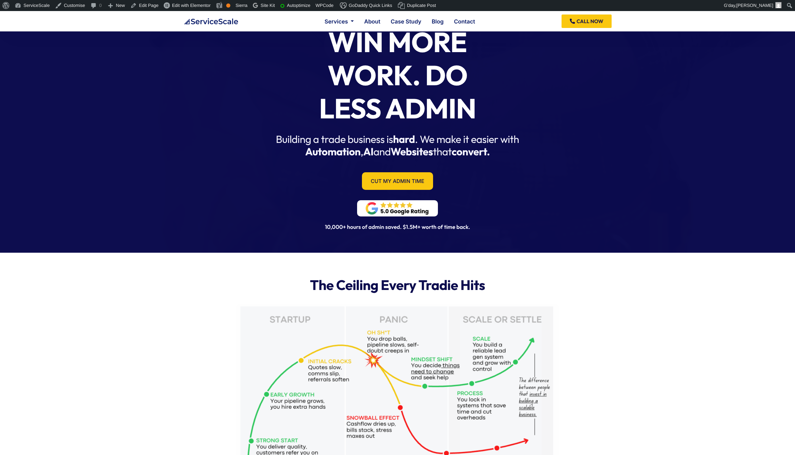  Describe the element at coordinates (333, 152) in the screenshot. I see `span: Automation` at that location.